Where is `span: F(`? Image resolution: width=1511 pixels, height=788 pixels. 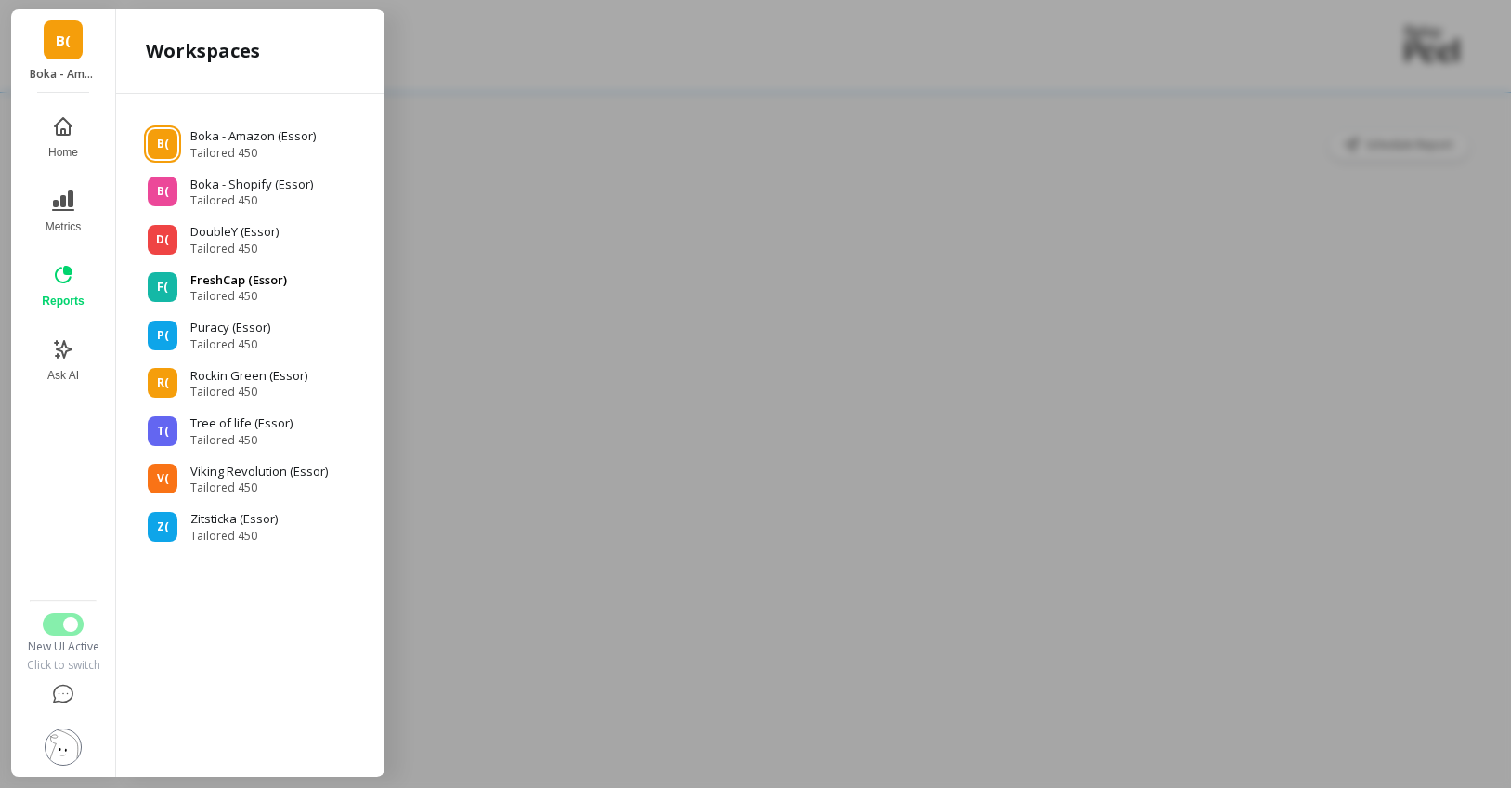 span: F( is located at coordinates (163, 287).